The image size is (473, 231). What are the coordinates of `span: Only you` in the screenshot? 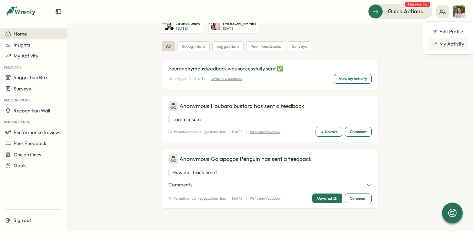 It's located at (178, 79).